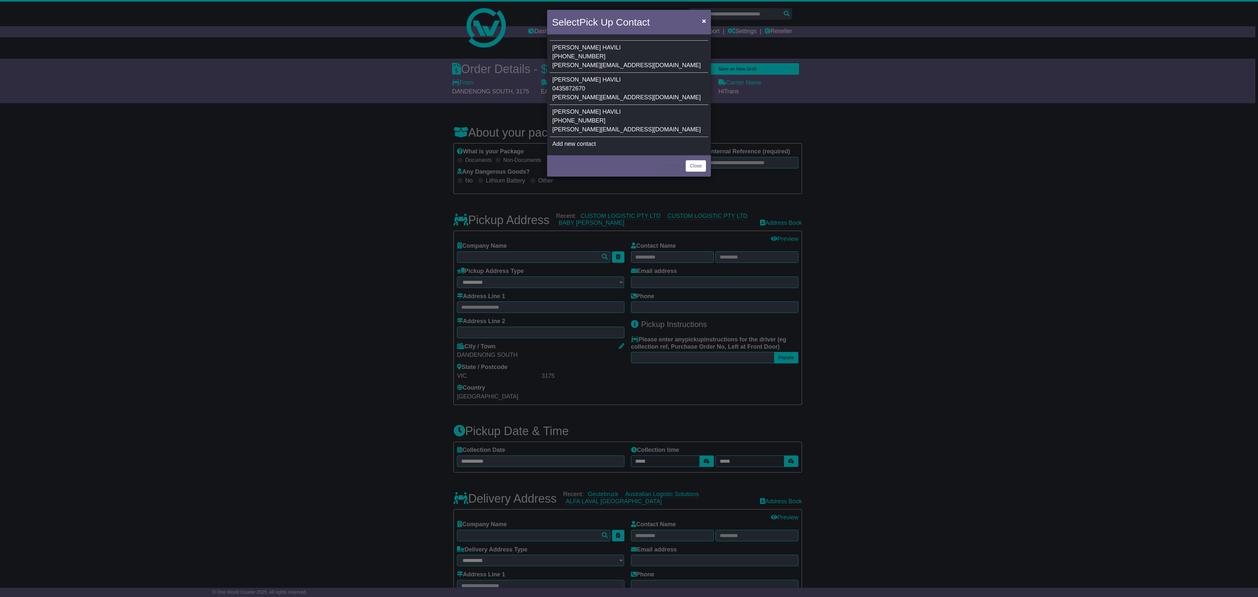 This screenshot has height=597, width=1258. I want to click on span: Contact, so click(633, 22).